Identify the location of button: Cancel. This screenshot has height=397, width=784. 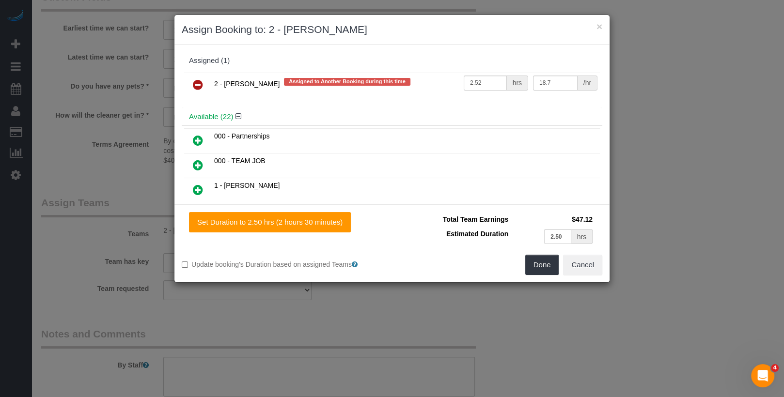
(582, 265).